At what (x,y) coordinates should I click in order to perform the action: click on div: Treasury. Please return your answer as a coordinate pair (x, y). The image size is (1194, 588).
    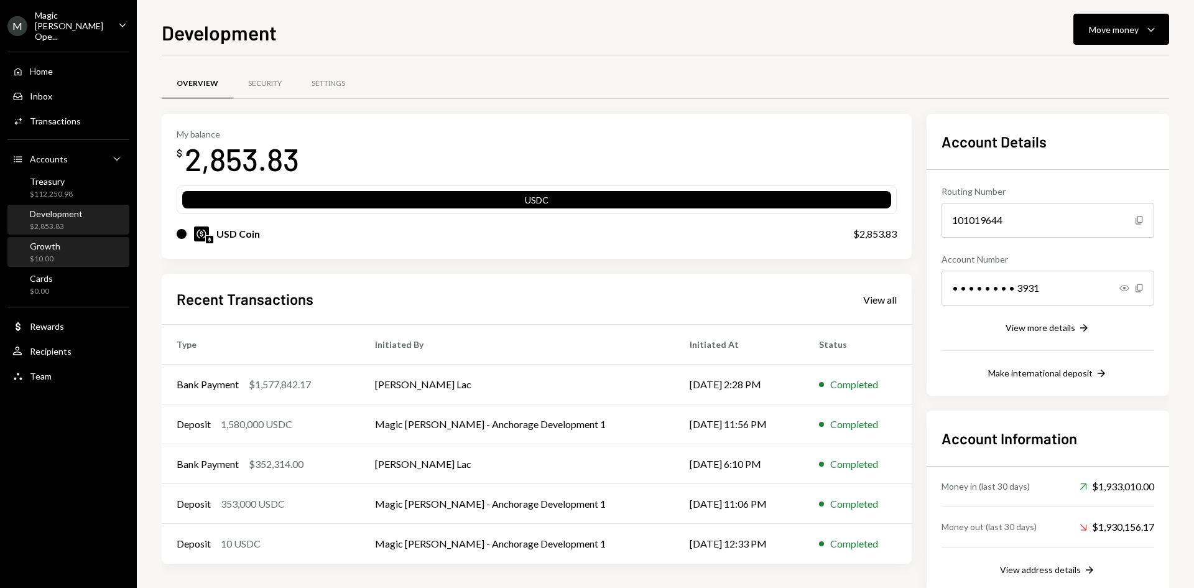
    Looking at the image, I should click on (51, 181).